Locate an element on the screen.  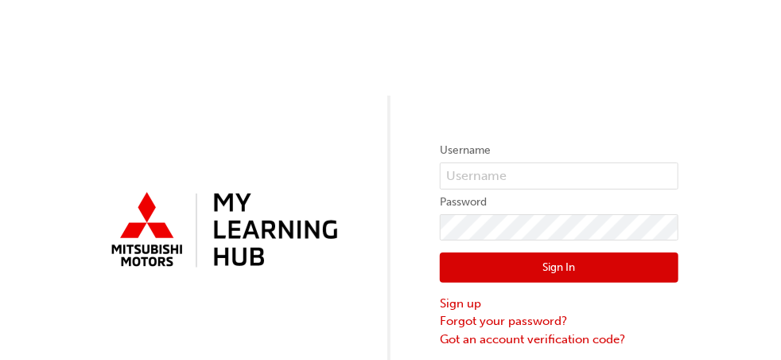
input: Username is located at coordinates (559, 176).